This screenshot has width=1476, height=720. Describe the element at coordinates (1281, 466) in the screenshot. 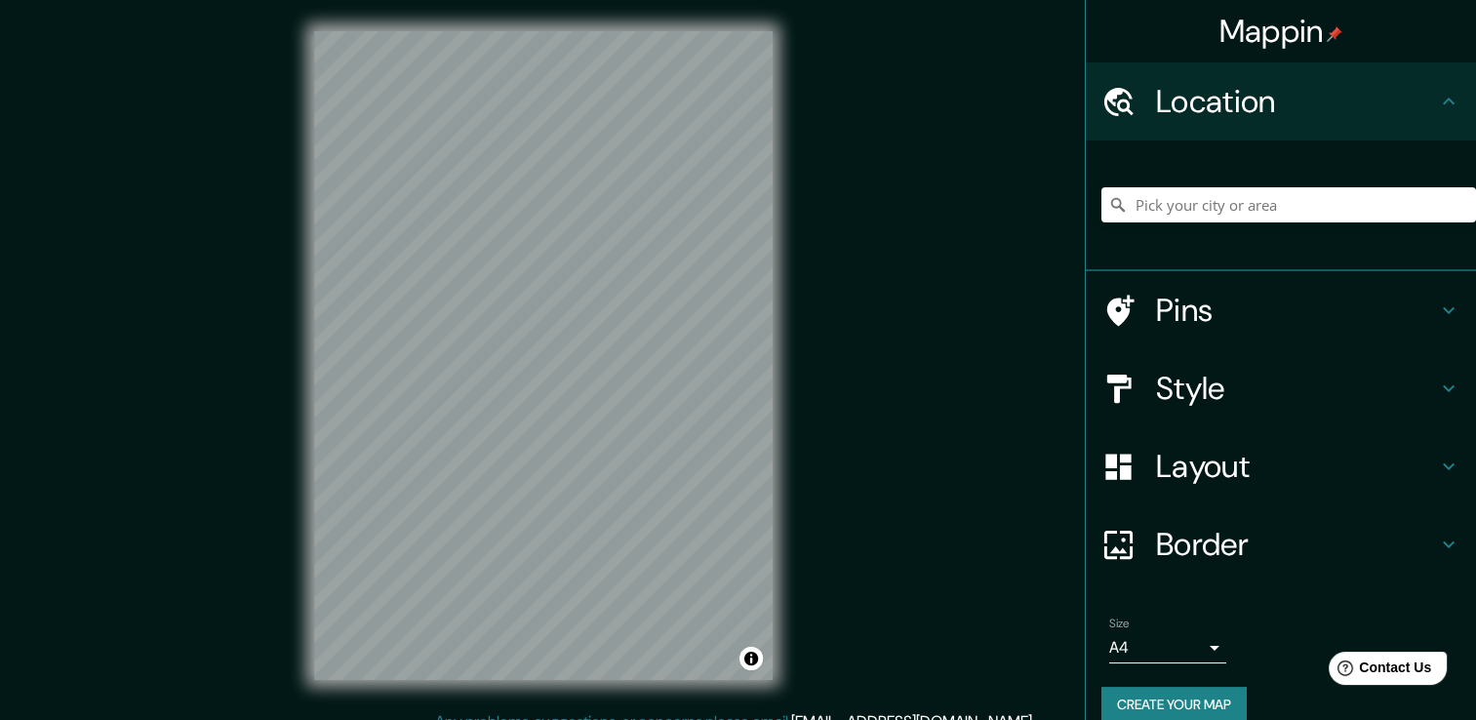

I see `div: Layout` at that location.